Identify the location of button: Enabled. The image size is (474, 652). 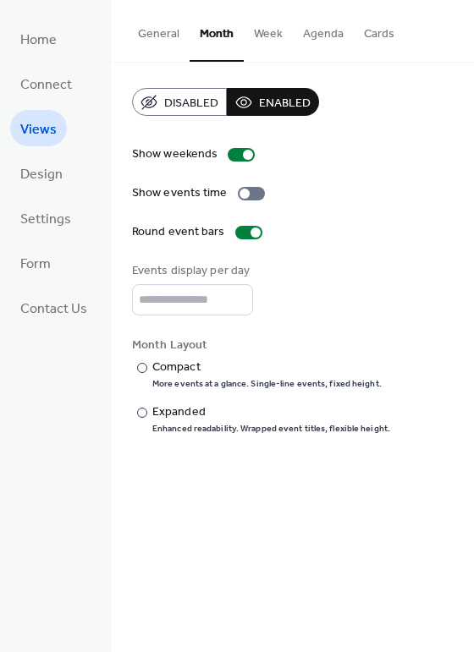
(272, 101).